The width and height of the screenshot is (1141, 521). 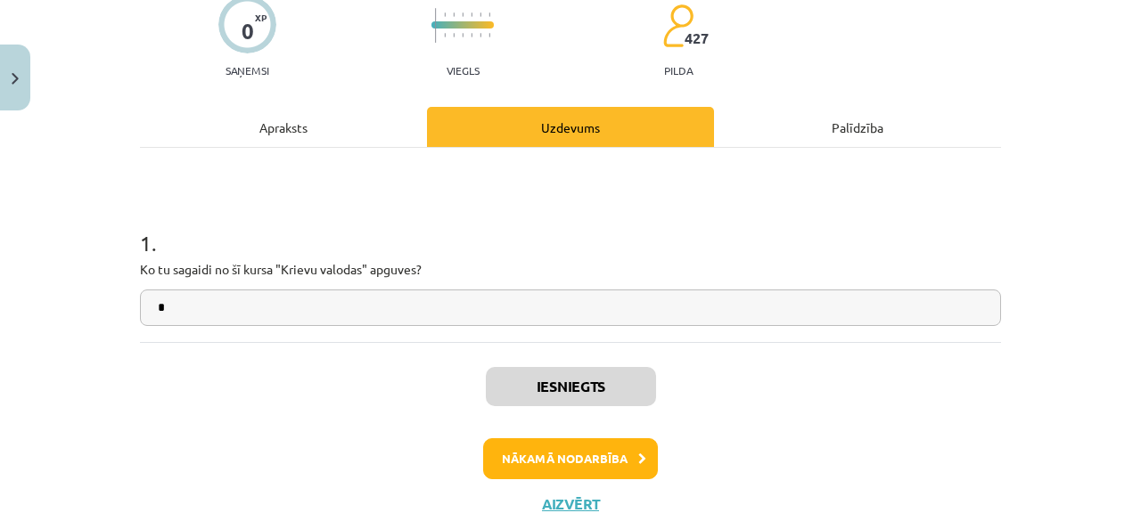 What do you see at coordinates (436, 25) in the screenshot?
I see `img: icon-long-line-d9ea69661e0d244f92f715978eff75569469978d946b2353a9bb055b3ed8787d.svg` at bounding box center [436, 25].